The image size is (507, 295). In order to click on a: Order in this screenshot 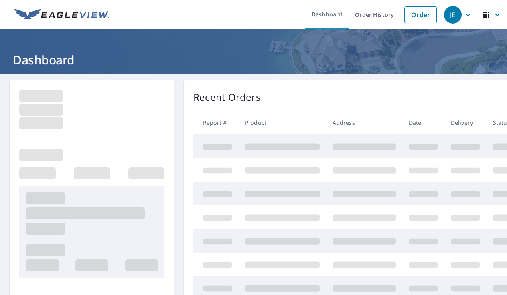, I will do `click(420, 15)`.